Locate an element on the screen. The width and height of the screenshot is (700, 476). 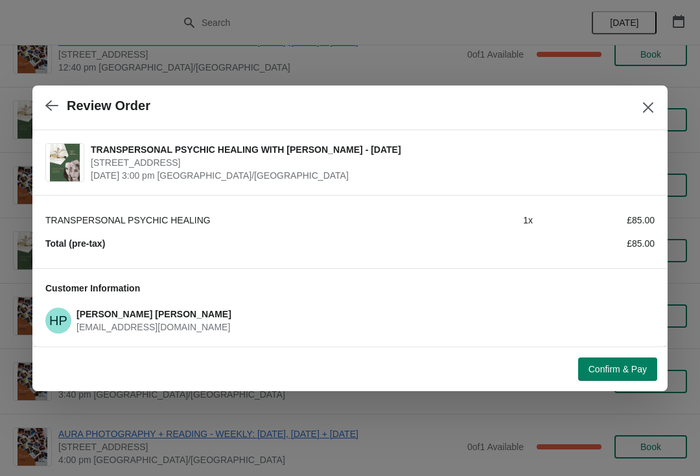
h2: Review Order is located at coordinates (108, 106).